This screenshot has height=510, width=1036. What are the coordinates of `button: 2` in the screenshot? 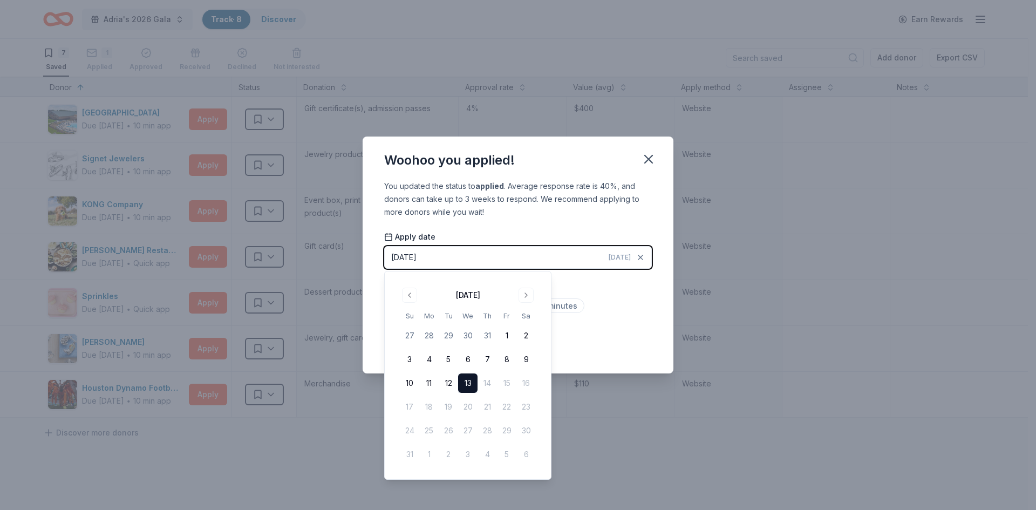 It's located at (526, 336).